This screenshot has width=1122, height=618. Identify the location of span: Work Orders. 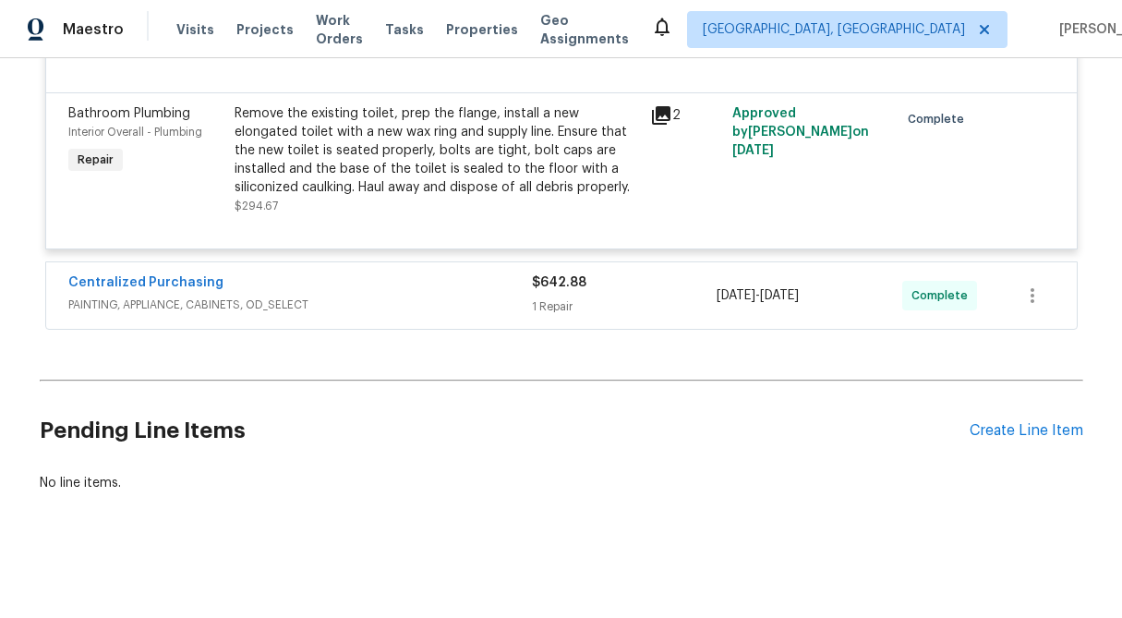
(339, 30).